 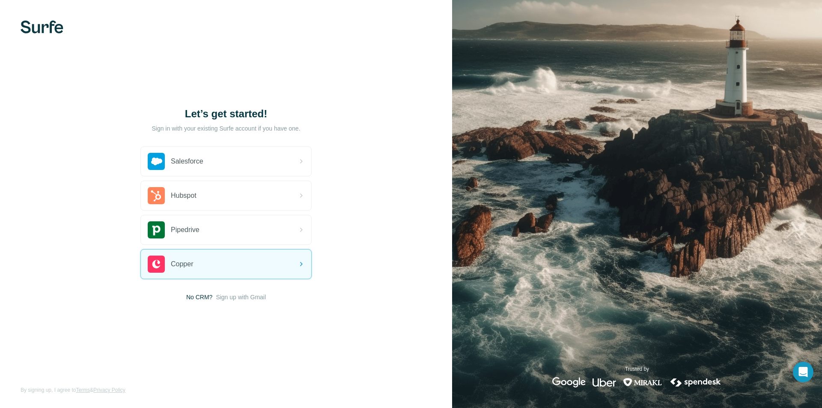 What do you see at coordinates (182, 264) in the screenshot?
I see `span: Copper` at bounding box center [182, 264].